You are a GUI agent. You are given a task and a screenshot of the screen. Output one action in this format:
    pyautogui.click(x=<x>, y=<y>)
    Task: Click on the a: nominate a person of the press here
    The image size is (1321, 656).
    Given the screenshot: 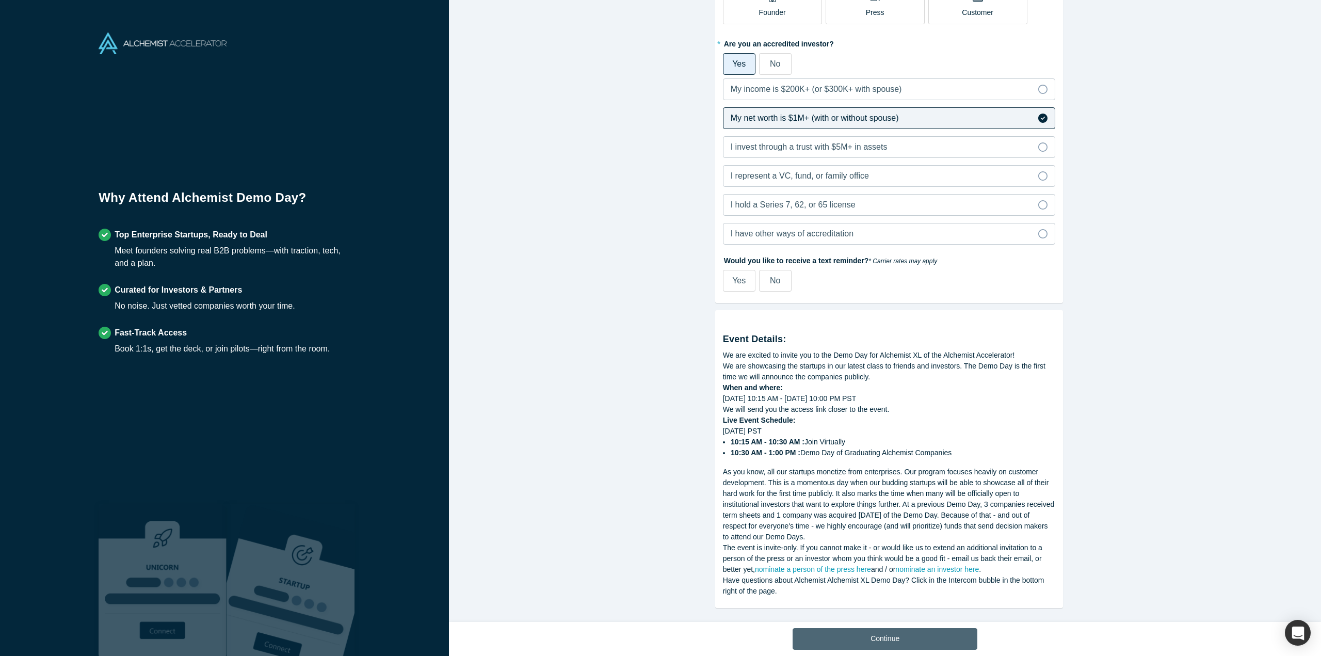 What is the action you would take?
    pyautogui.click(x=813, y=569)
    